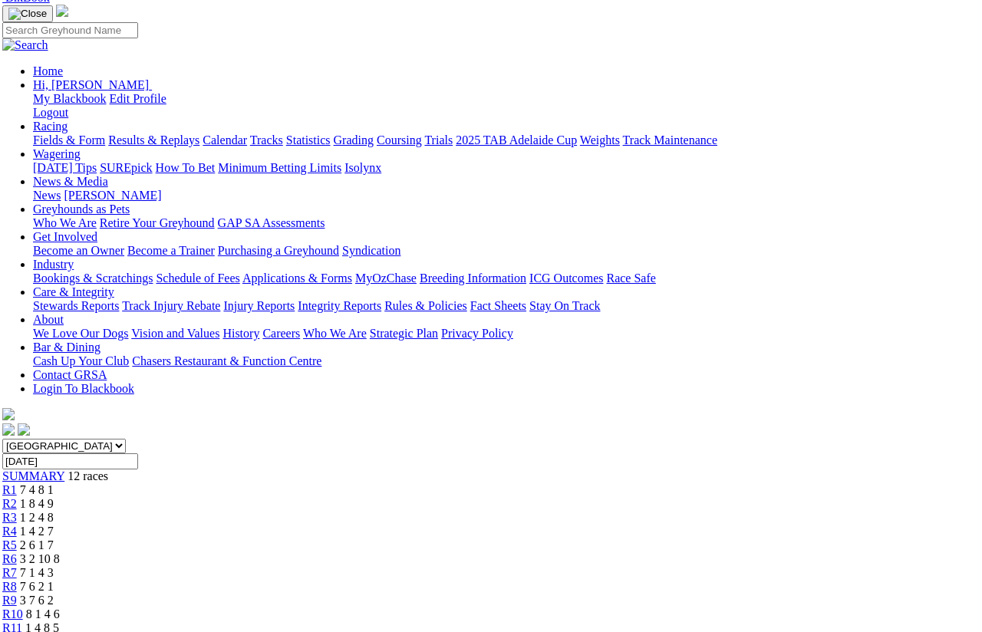 The image size is (982, 632). I want to click on a: Become a Trainer, so click(171, 250).